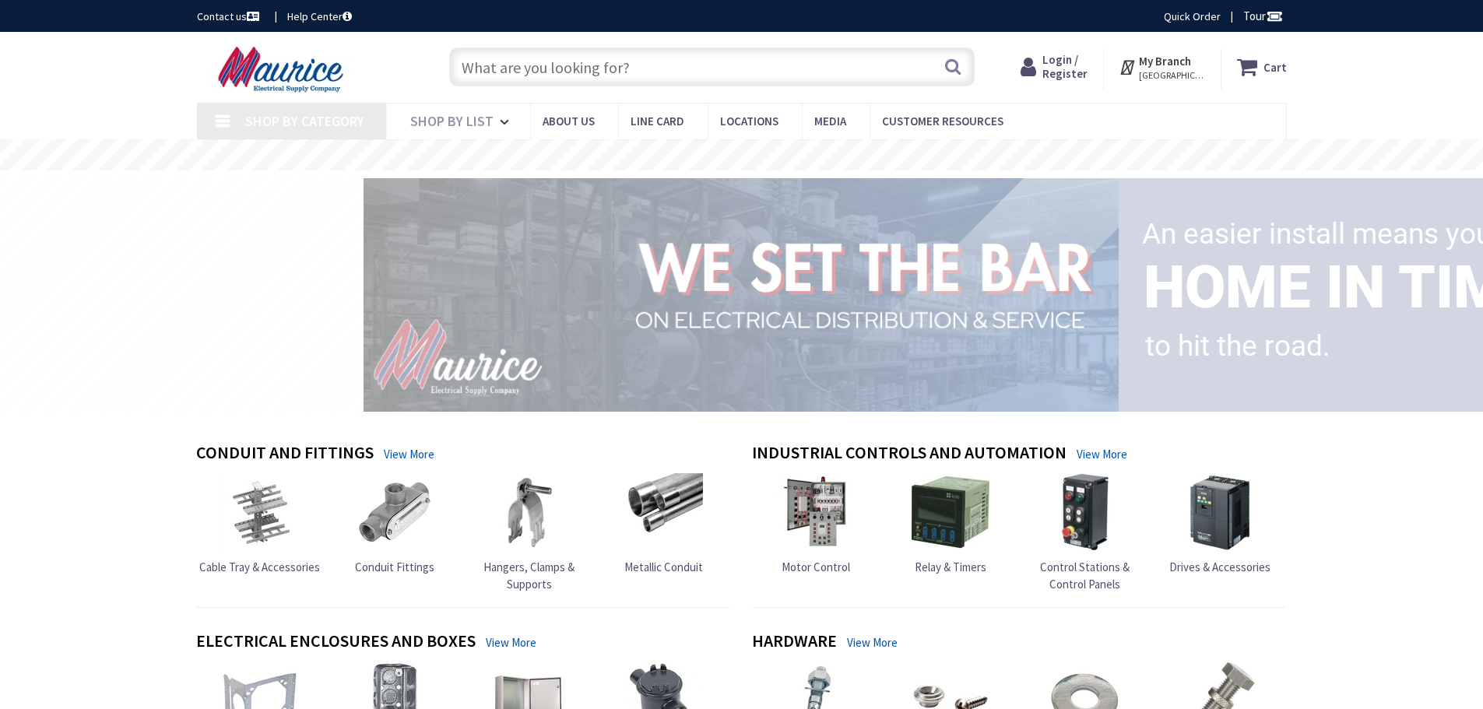  I want to click on span: Hangers, Clamps & Supports, so click(529, 575).